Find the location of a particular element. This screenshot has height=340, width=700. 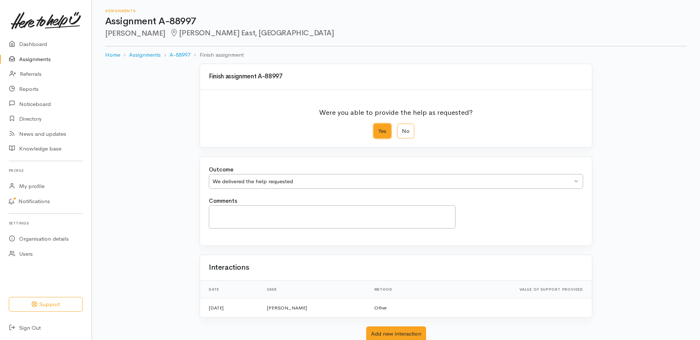

h6: Assignments is located at coordinates (396, 11).